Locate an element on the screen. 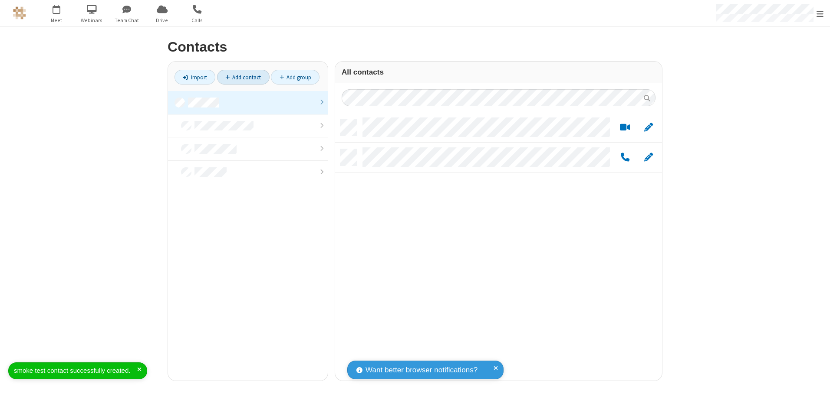  button: Start a video meeting is located at coordinates (624, 128).